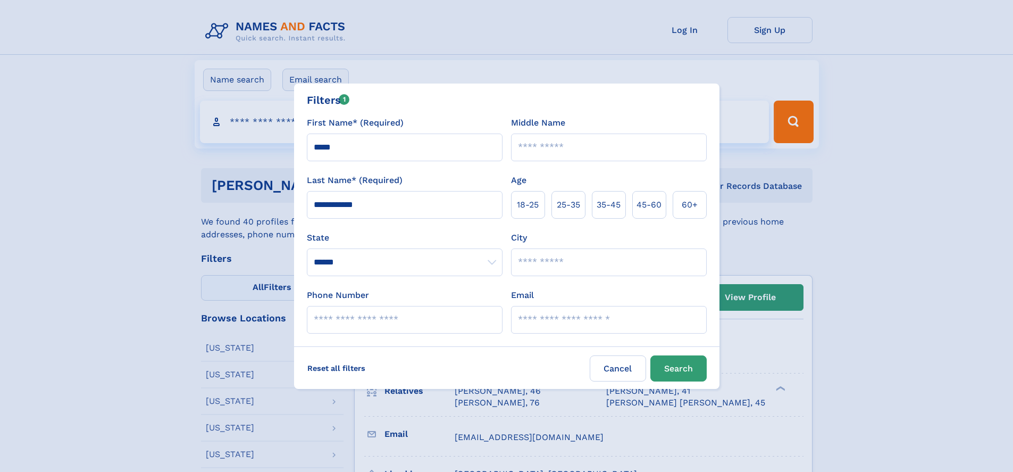 The height and width of the screenshot is (472, 1013). What do you see at coordinates (618, 368) in the screenshot?
I see `label: Cancel` at bounding box center [618, 368].